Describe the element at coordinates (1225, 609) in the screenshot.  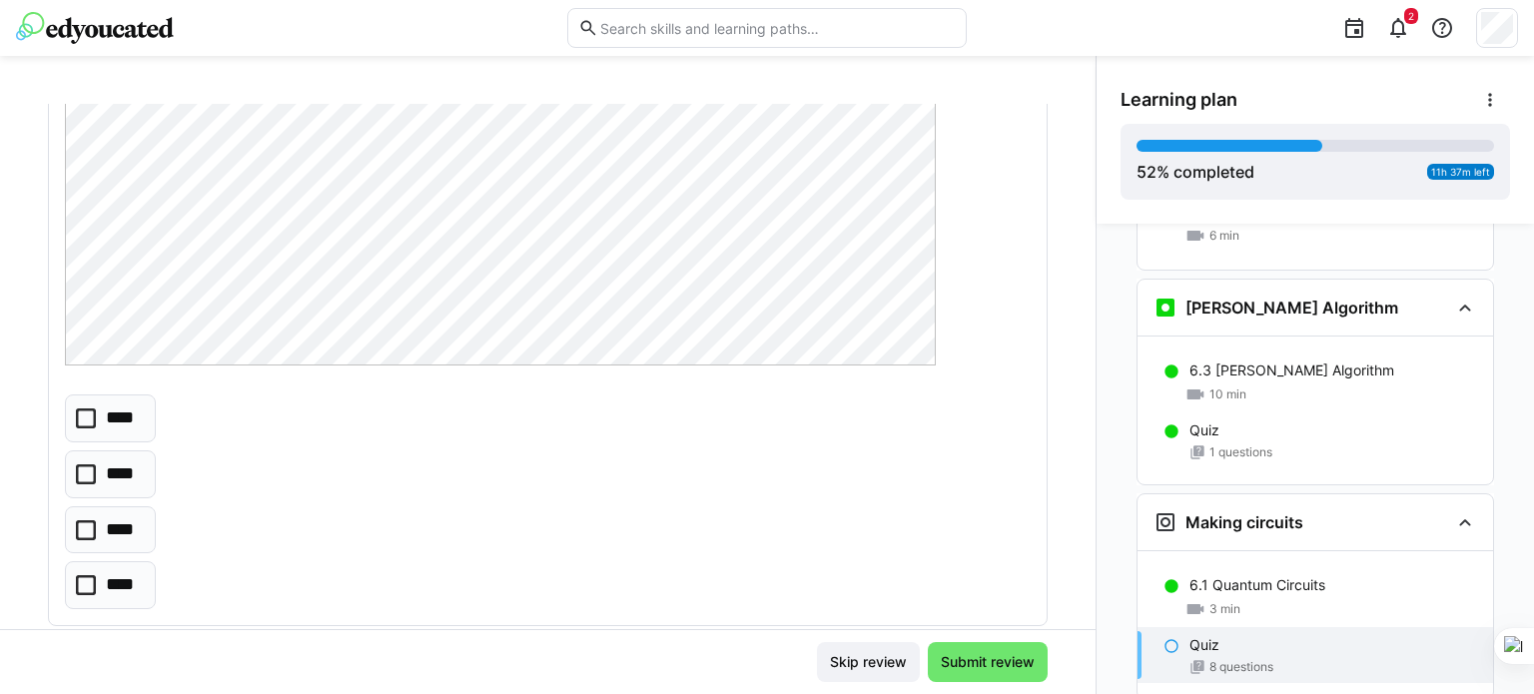
I see `span: 3 min` at that location.